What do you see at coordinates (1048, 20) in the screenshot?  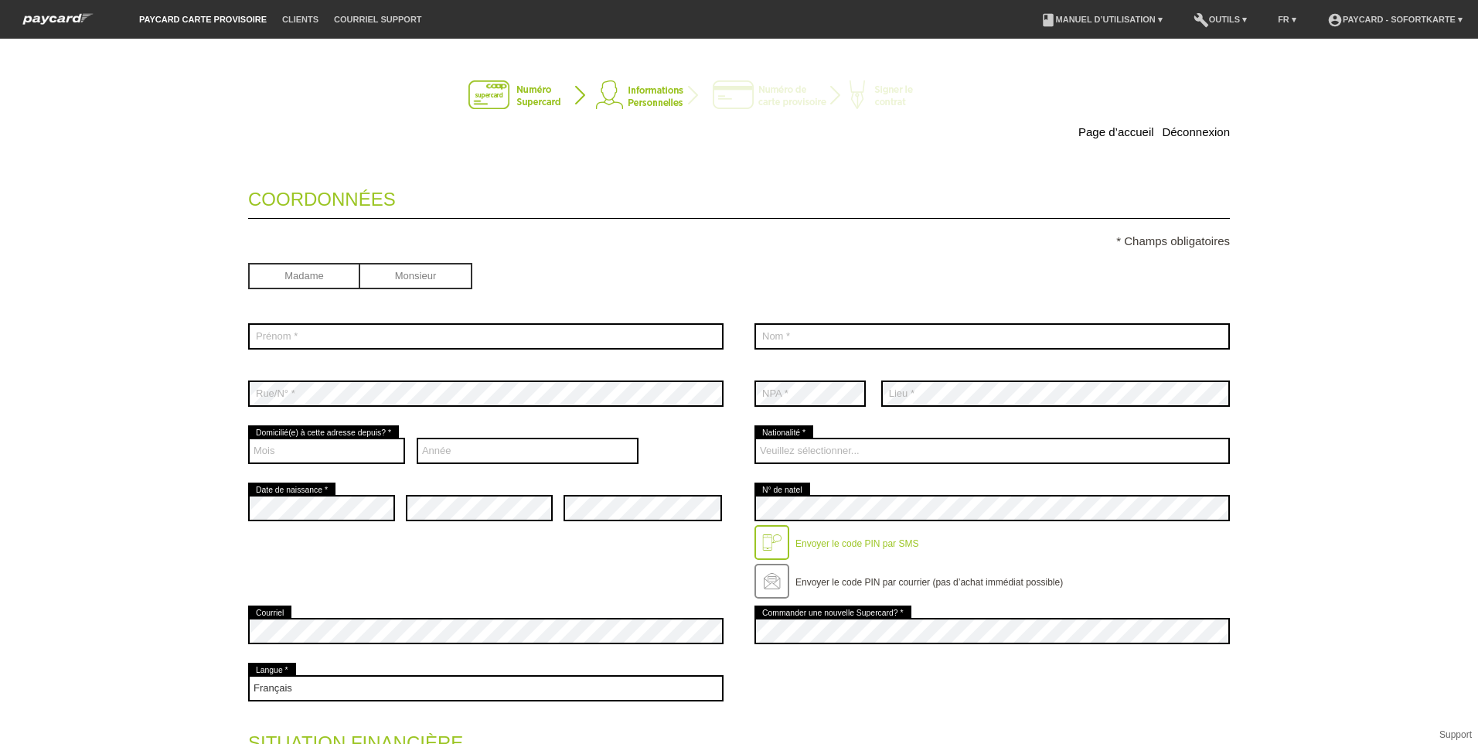 I see `i: book` at bounding box center [1048, 20].